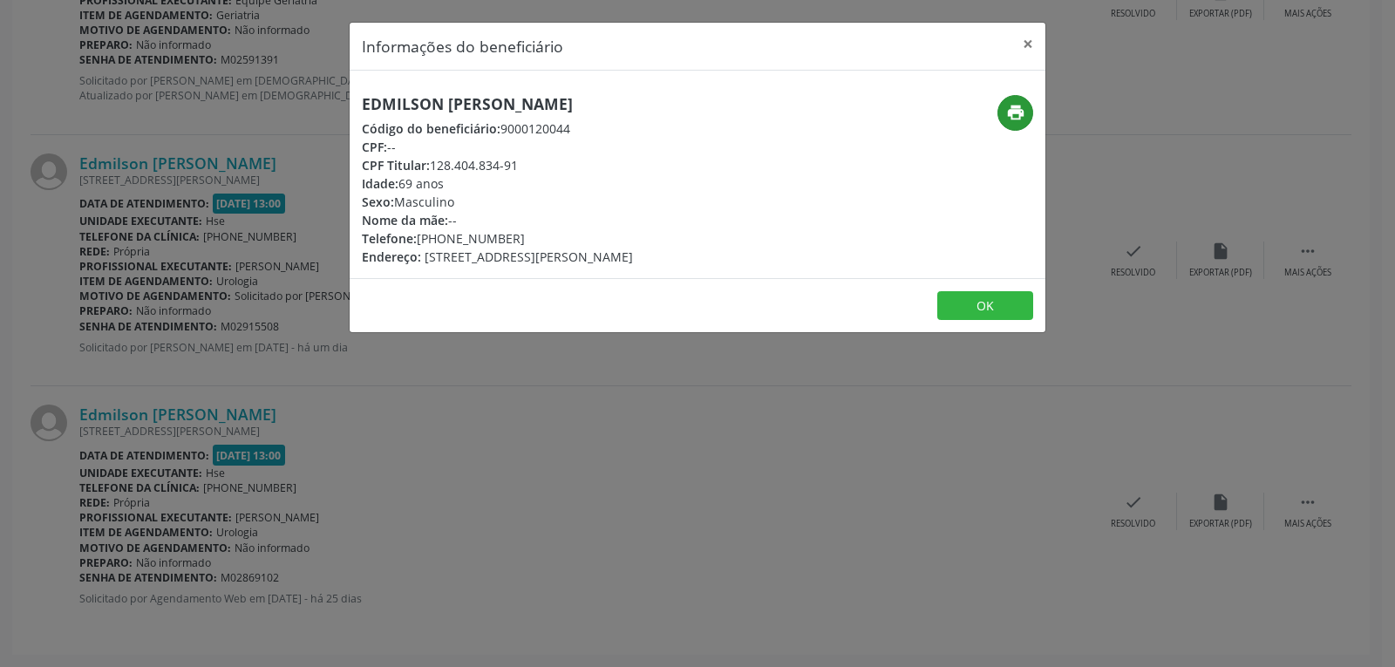 The width and height of the screenshot is (1395, 667). Describe the element at coordinates (497, 183) in the screenshot. I see `div: 69 anos` at that location.